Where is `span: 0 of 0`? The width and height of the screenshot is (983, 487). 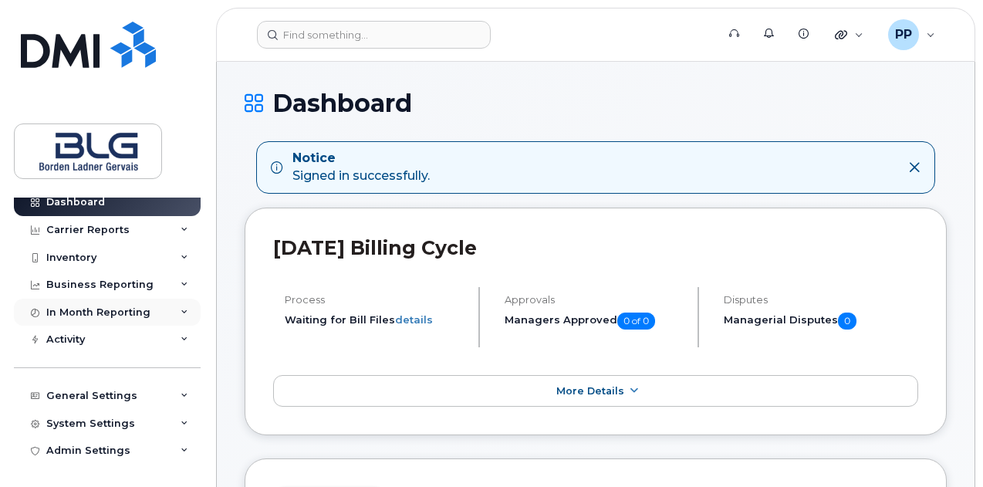 span: 0 of 0 is located at coordinates (636, 321).